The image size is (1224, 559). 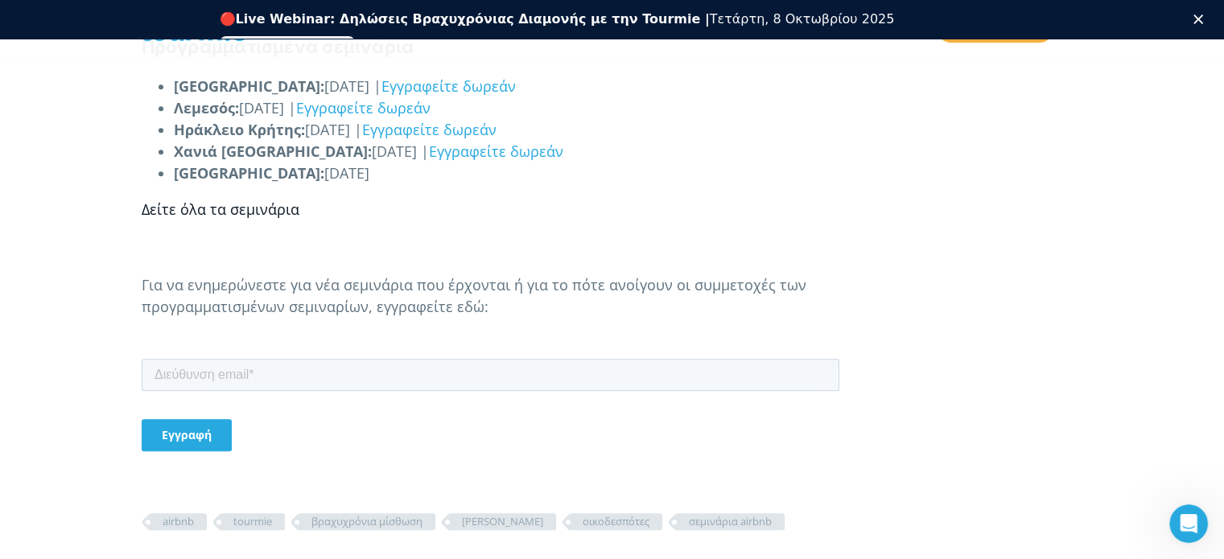 I want to click on a: βραχυχρόνια μίσθωση, so click(x=367, y=522).